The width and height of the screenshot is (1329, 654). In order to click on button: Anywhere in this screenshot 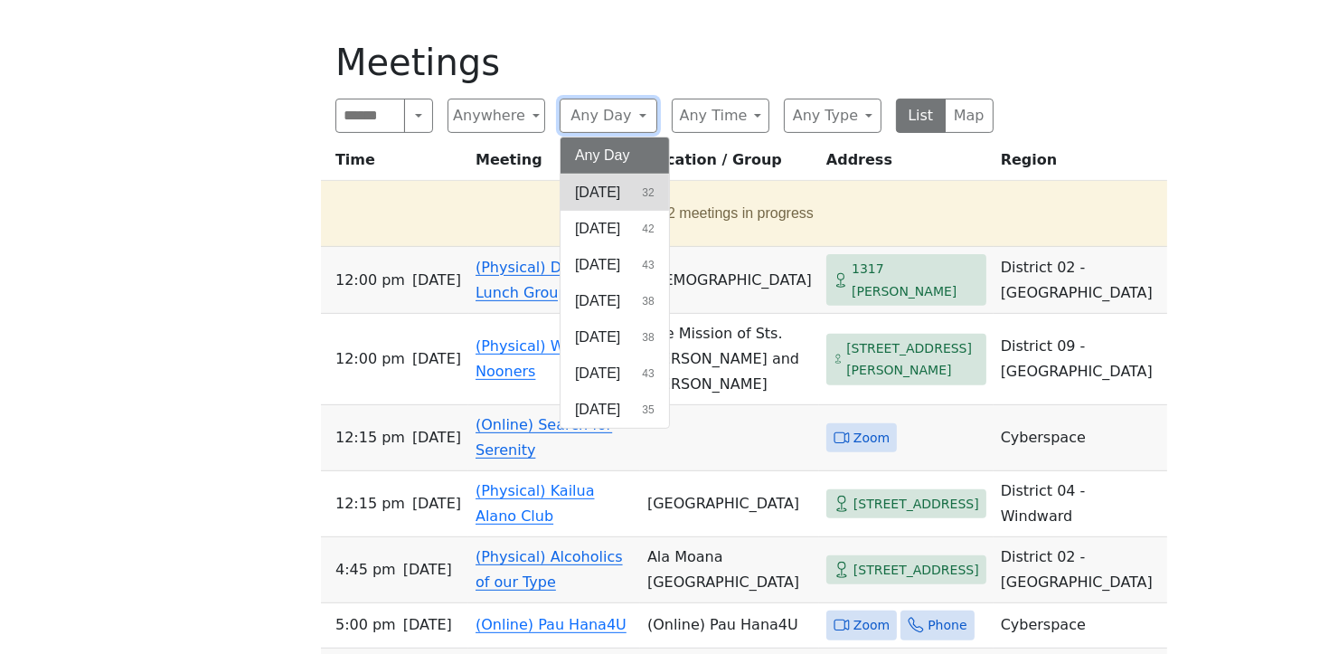, I will do `click(496, 116)`.